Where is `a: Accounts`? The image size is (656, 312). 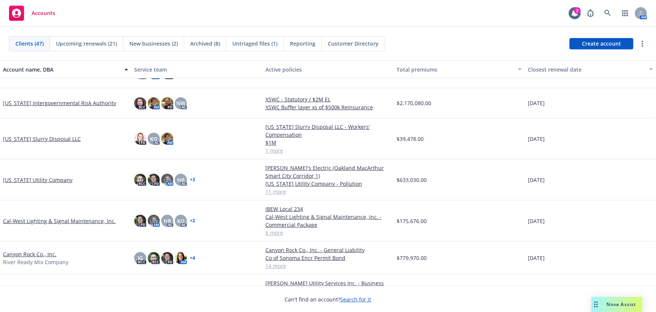
a: Accounts is located at coordinates (32, 13).